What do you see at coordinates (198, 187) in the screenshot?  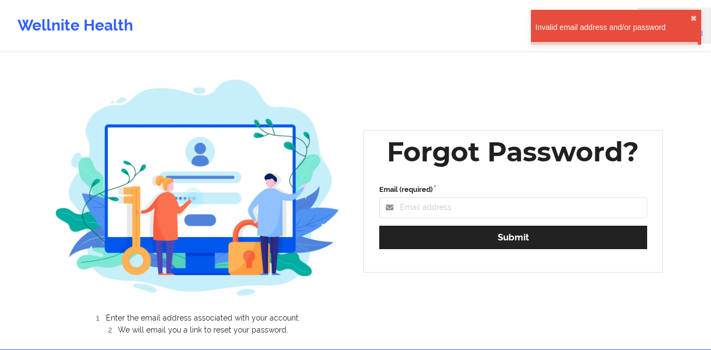 I see `img: wellnite-forgot-password-hero_200.d80a7247.jpg` at bounding box center [198, 187].